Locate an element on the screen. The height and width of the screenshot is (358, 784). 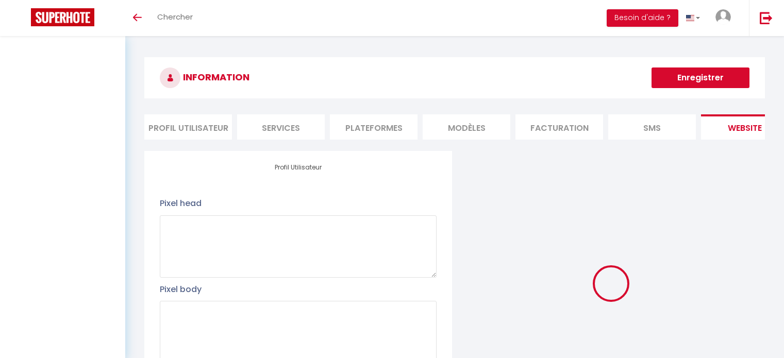
h4: Profil Utilisateur is located at coordinates (298, 168).